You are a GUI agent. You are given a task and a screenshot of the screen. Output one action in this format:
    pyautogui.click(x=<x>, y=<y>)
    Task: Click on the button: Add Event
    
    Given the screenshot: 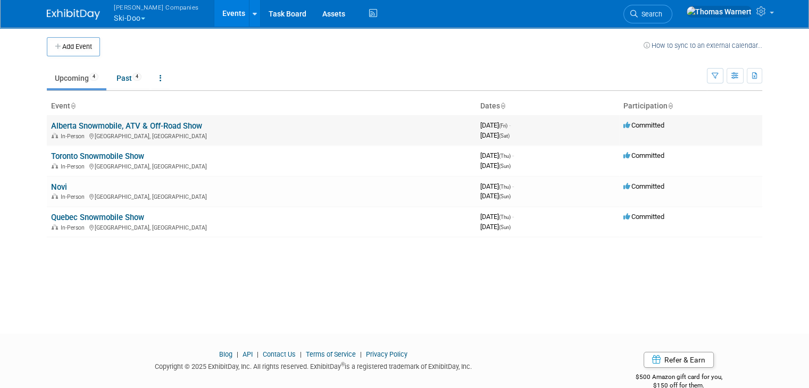 What is the action you would take?
    pyautogui.click(x=73, y=47)
    